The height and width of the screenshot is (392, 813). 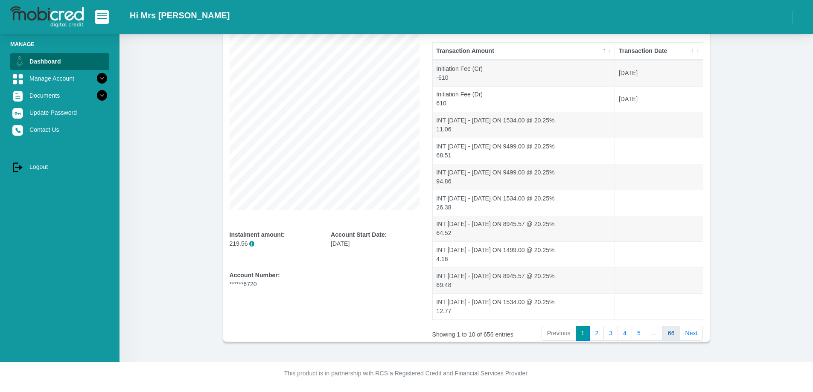 What do you see at coordinates (583, 334) in the screenshot?
I see `a: 1` at bounding box center [583, 334].